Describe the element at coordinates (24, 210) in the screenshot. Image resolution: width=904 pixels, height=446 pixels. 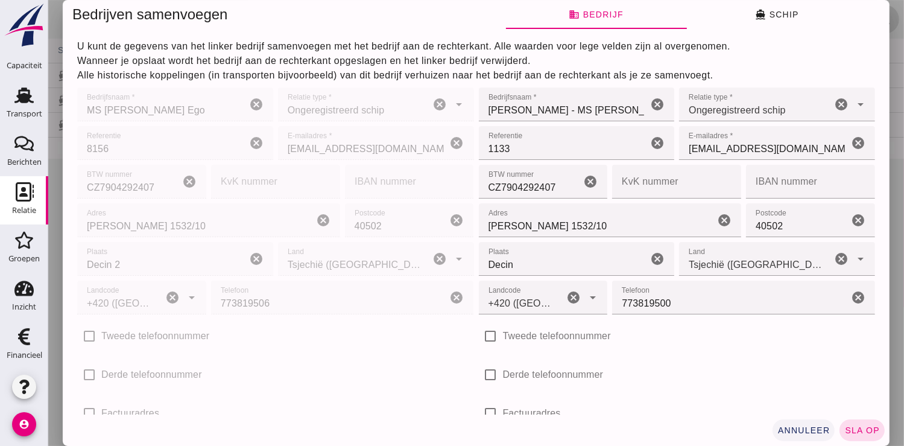
I see `div: Relatie` at that location.